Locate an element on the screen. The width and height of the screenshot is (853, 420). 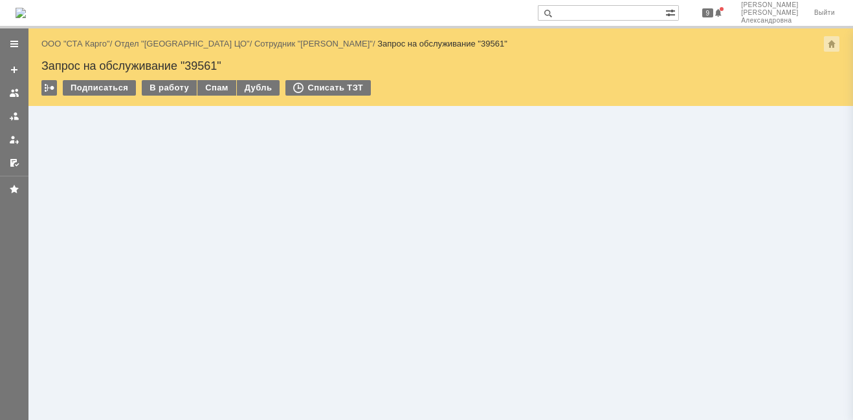
a: Создать заявку is located at coordinates (14, 70).